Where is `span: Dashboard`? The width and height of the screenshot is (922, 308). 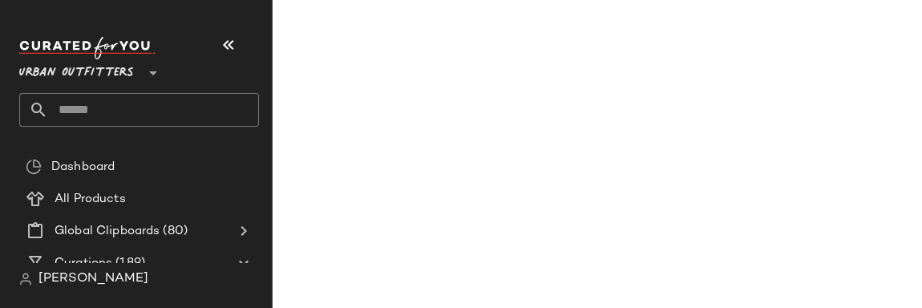 span: Dashboard is located at coordinates (83, 167).